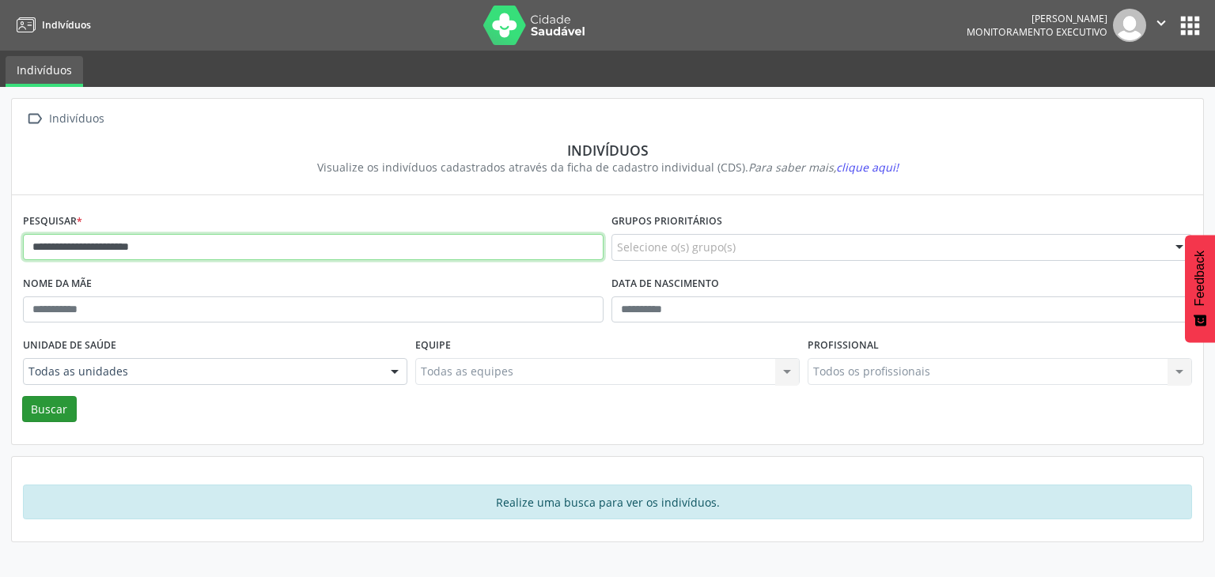  I want to click on div: Visualize os indivíduos cadastrados através da ficha de cadastro individual (CDS)., so click(607, 167).